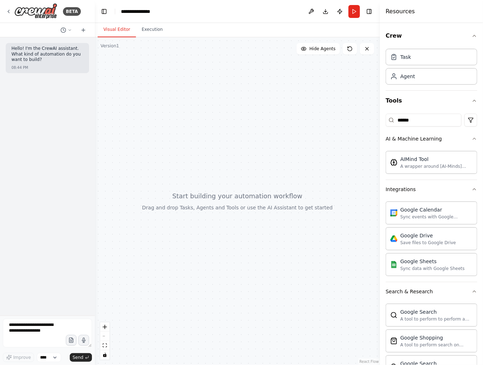 Image resolution: width=483 pixels, height=365 pixels. I want to click on nav: breadcrumb, so click(139, 11).